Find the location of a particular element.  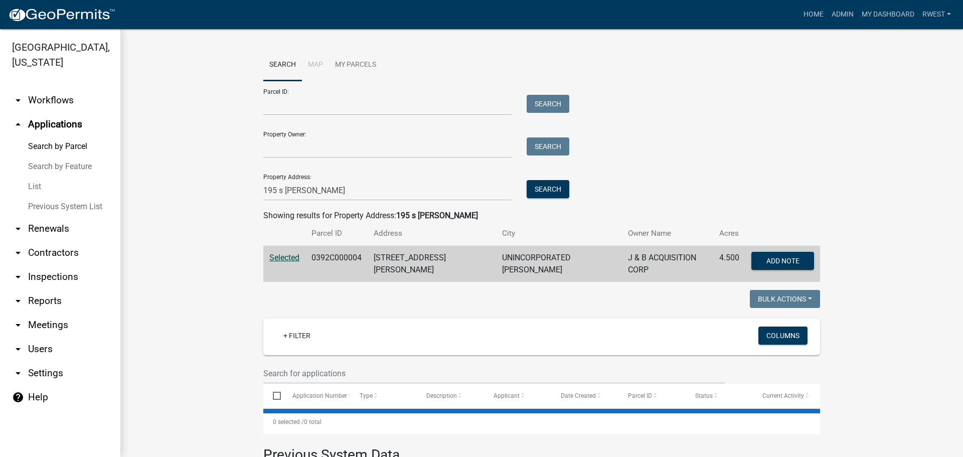

th: Acres is located at coordinates (729, 233).